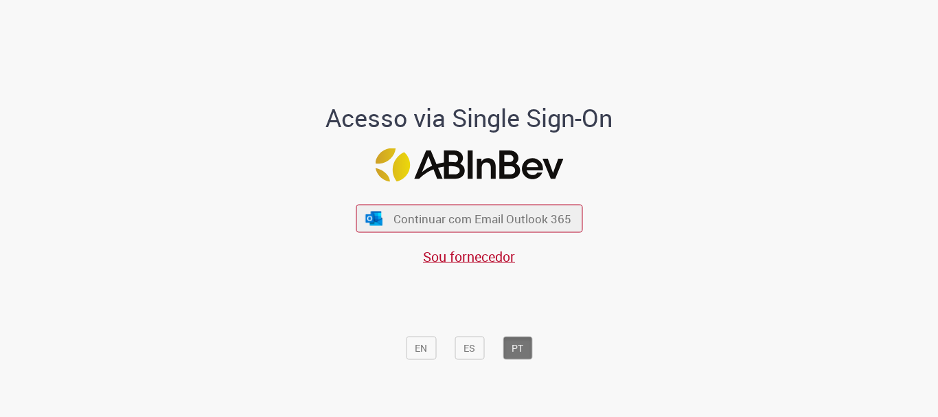 The width and height of the screenshot is (938, 417). What do you see at coordinates (374, 218) in the screenshot?
I see `img: ícone Azure/Microsoft 360` at bounding box center [374, 218].